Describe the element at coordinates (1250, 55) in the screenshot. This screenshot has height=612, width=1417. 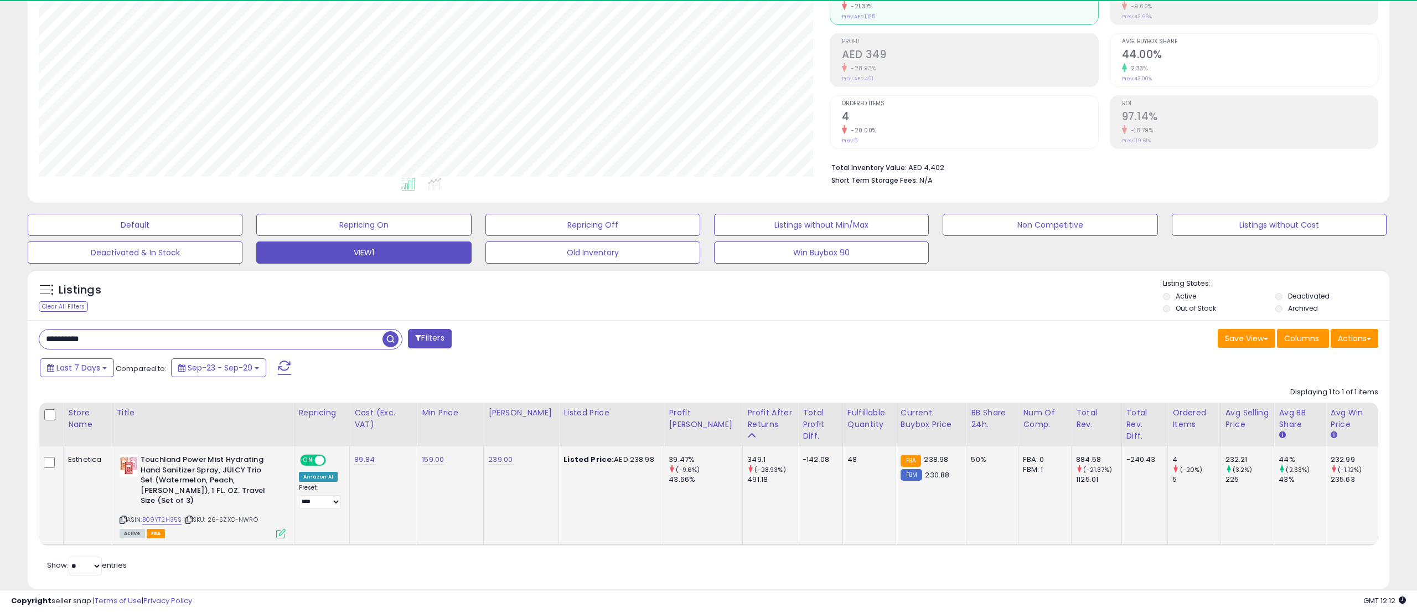
I see `h2: 44.00%` at that location.